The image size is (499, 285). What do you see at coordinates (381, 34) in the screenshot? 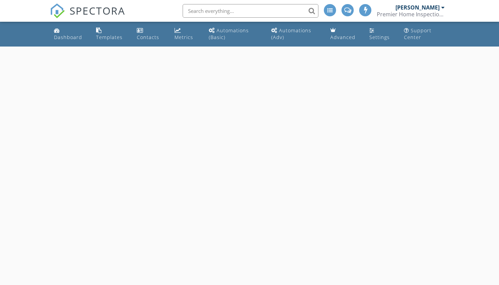
I see `a: Settings` at bounding box center [381, 34].